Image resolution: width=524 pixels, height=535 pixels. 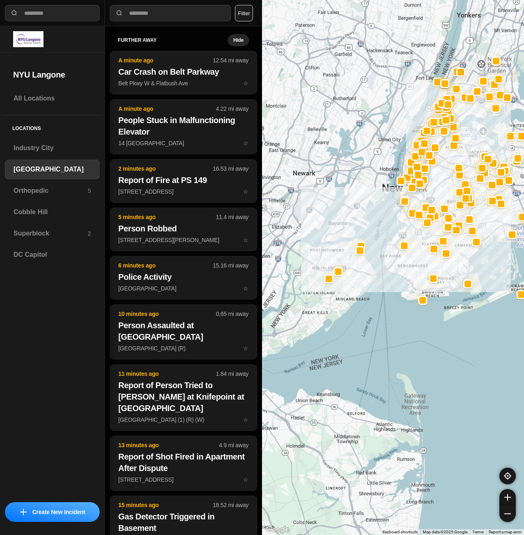 What do you see at coordinates (183, 522) in the screenshot?
I see `h2: Gas Detector Triggered in Basement` at bounding box center [183, 522].